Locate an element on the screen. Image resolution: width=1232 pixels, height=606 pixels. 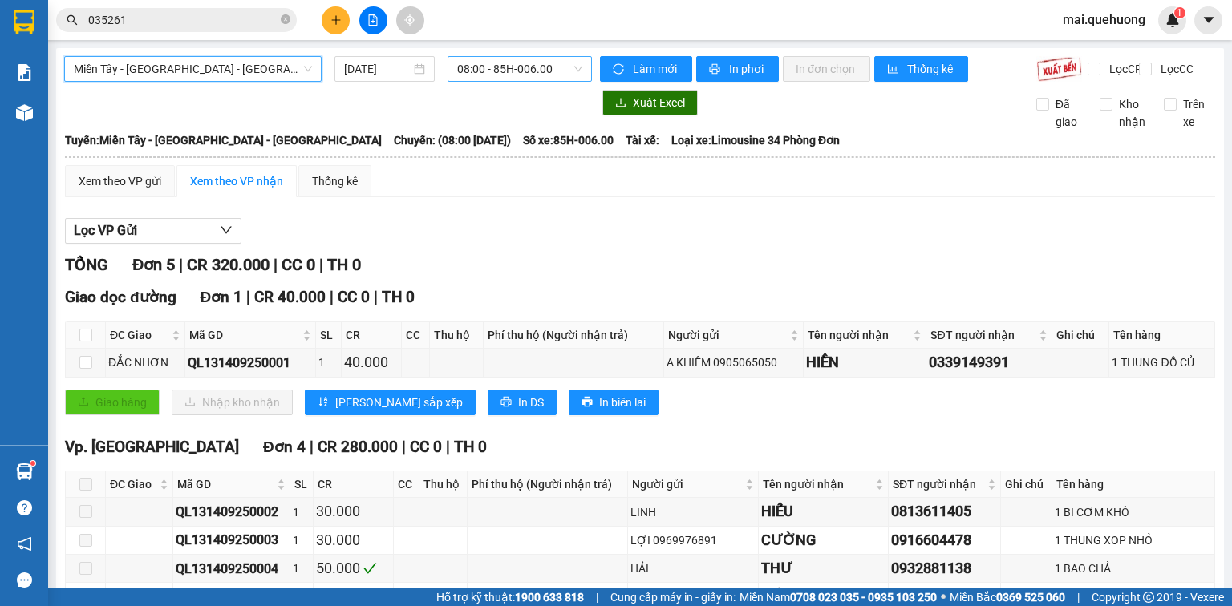
span: mai.quehuong is located at coordinates (1103, 19).